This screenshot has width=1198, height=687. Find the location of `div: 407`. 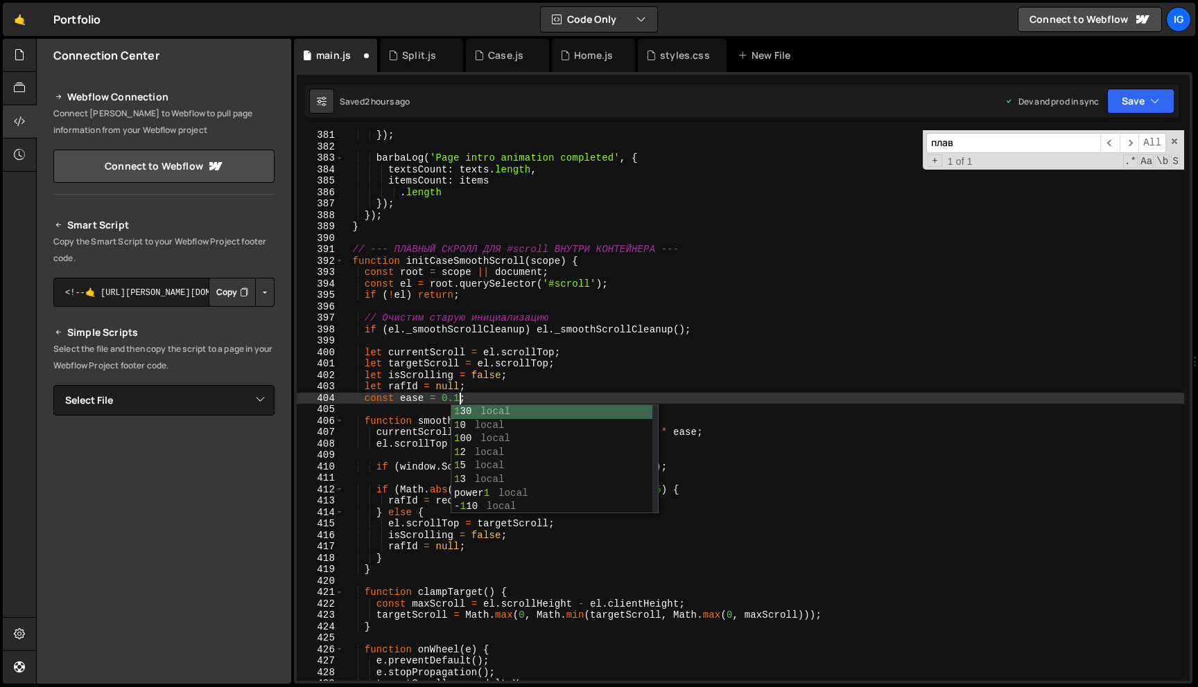

div: 407 is located at coordinates (320, 432).